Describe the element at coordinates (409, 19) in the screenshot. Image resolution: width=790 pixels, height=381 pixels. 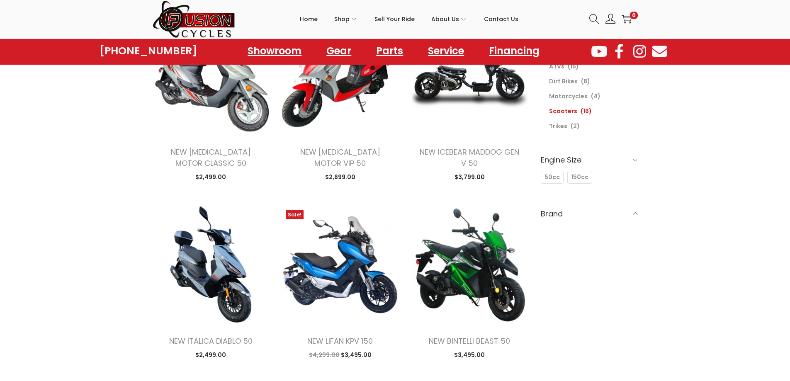
I see `nav: Primary navigation` at that location.